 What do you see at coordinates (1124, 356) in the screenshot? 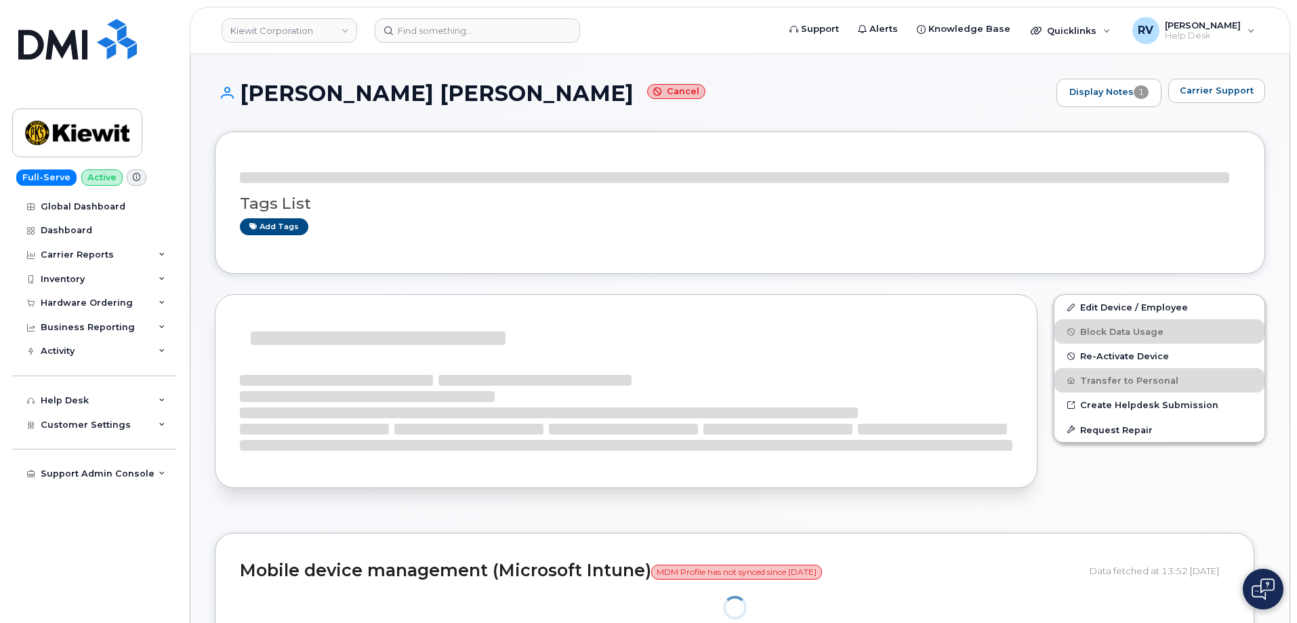
I see `span: Re-Activate Device` at bounding box center [1124, 356].